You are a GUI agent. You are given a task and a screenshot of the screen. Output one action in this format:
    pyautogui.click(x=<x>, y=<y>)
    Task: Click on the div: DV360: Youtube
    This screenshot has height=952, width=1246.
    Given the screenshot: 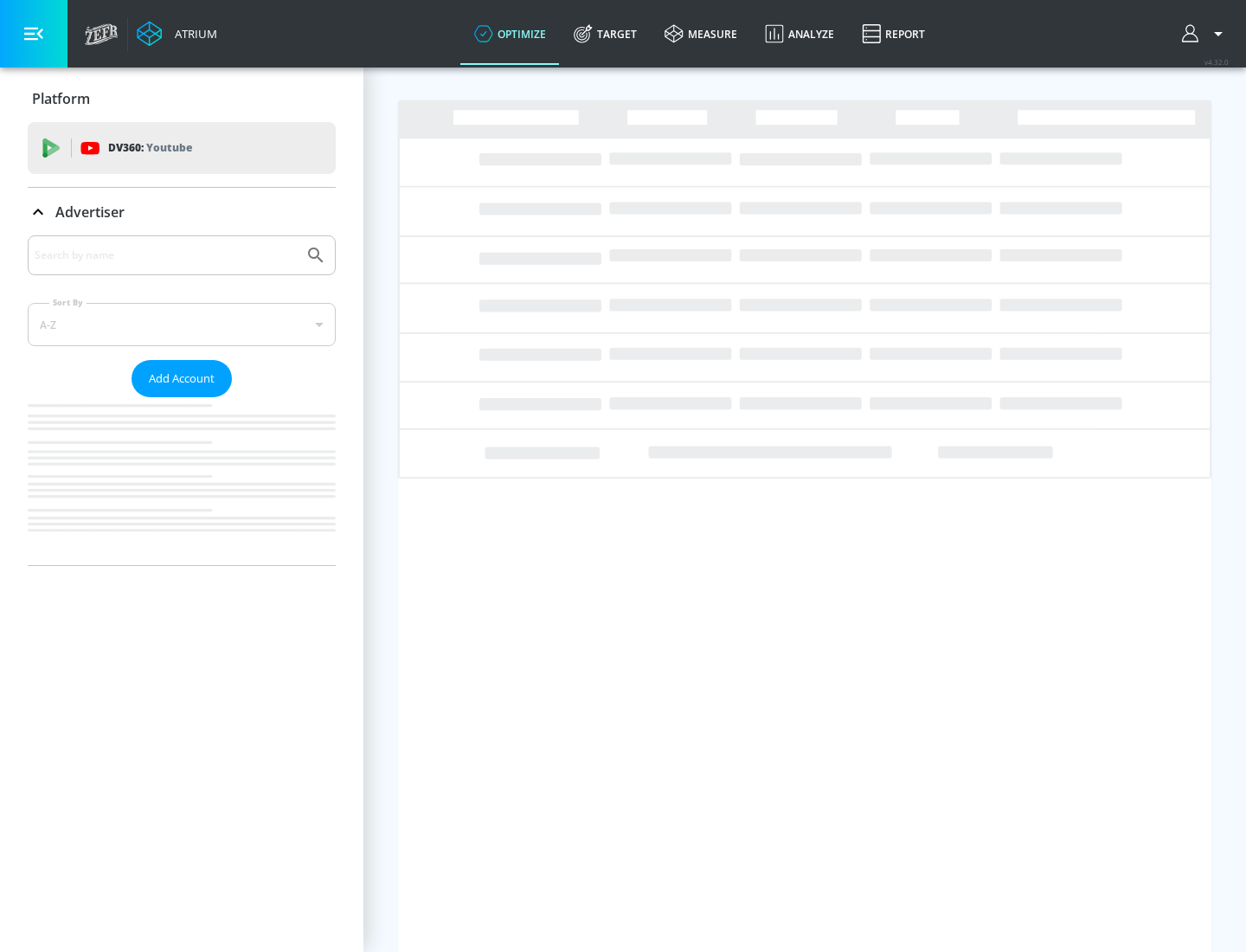 What is the action you would take?
    pyautogui.click(x=182, y=148)
    